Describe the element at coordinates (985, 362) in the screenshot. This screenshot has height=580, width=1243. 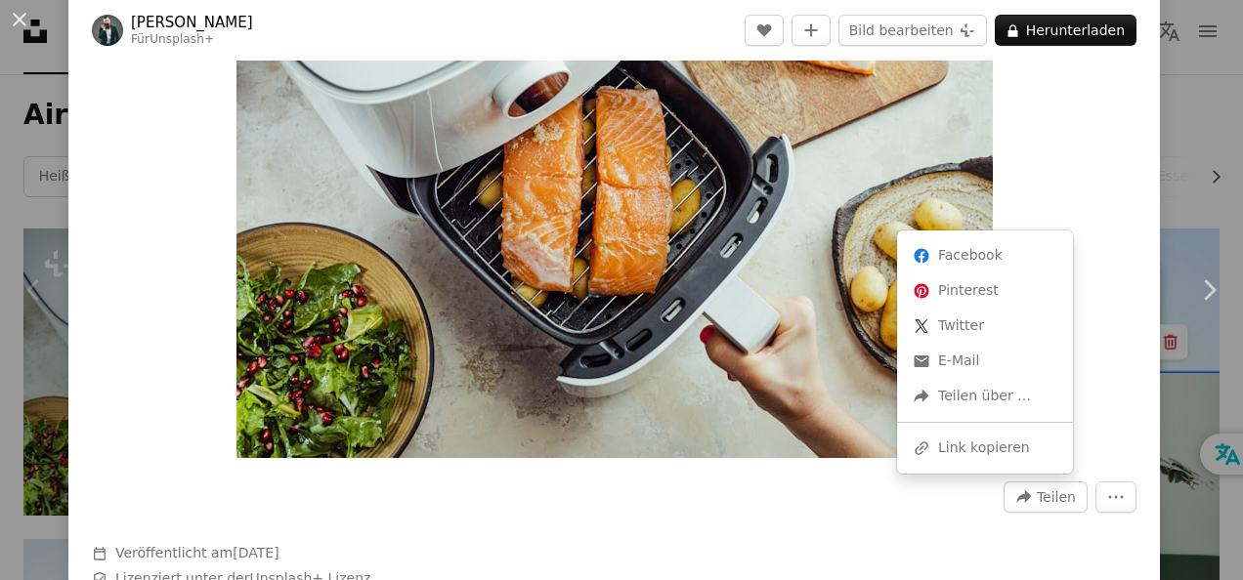
I see `a: Via E-Mail teilen teilen` at that location.